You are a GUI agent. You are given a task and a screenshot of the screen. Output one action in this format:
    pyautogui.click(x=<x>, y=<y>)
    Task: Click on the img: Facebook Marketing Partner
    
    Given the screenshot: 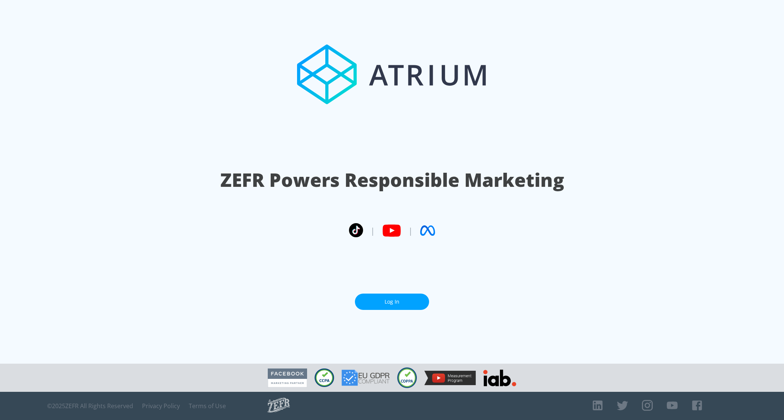 What is the action you would take?
    pyautogui.click(x=287, y=378)
    